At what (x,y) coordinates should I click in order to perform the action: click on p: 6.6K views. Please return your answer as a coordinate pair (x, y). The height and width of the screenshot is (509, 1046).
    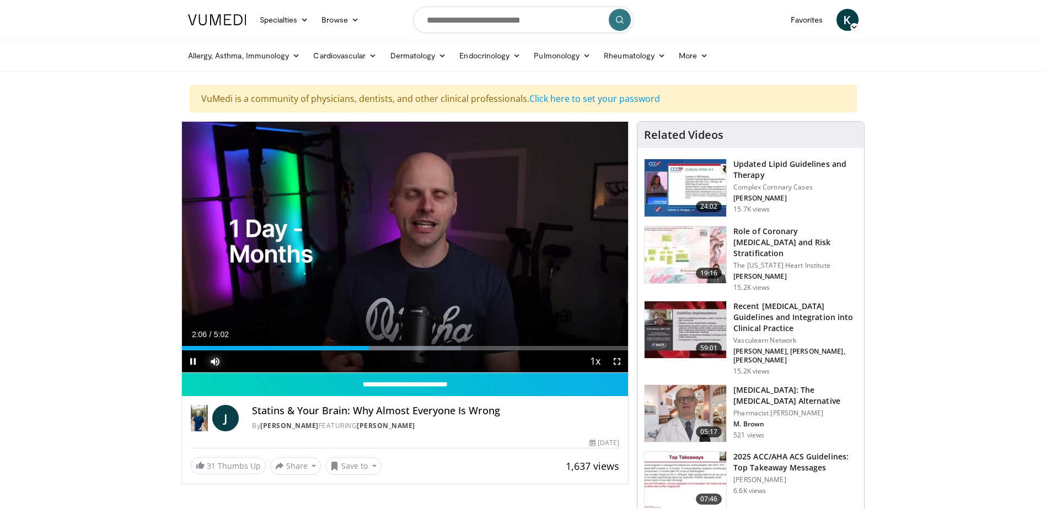
    Looking at the image, I should click on (749, 491).